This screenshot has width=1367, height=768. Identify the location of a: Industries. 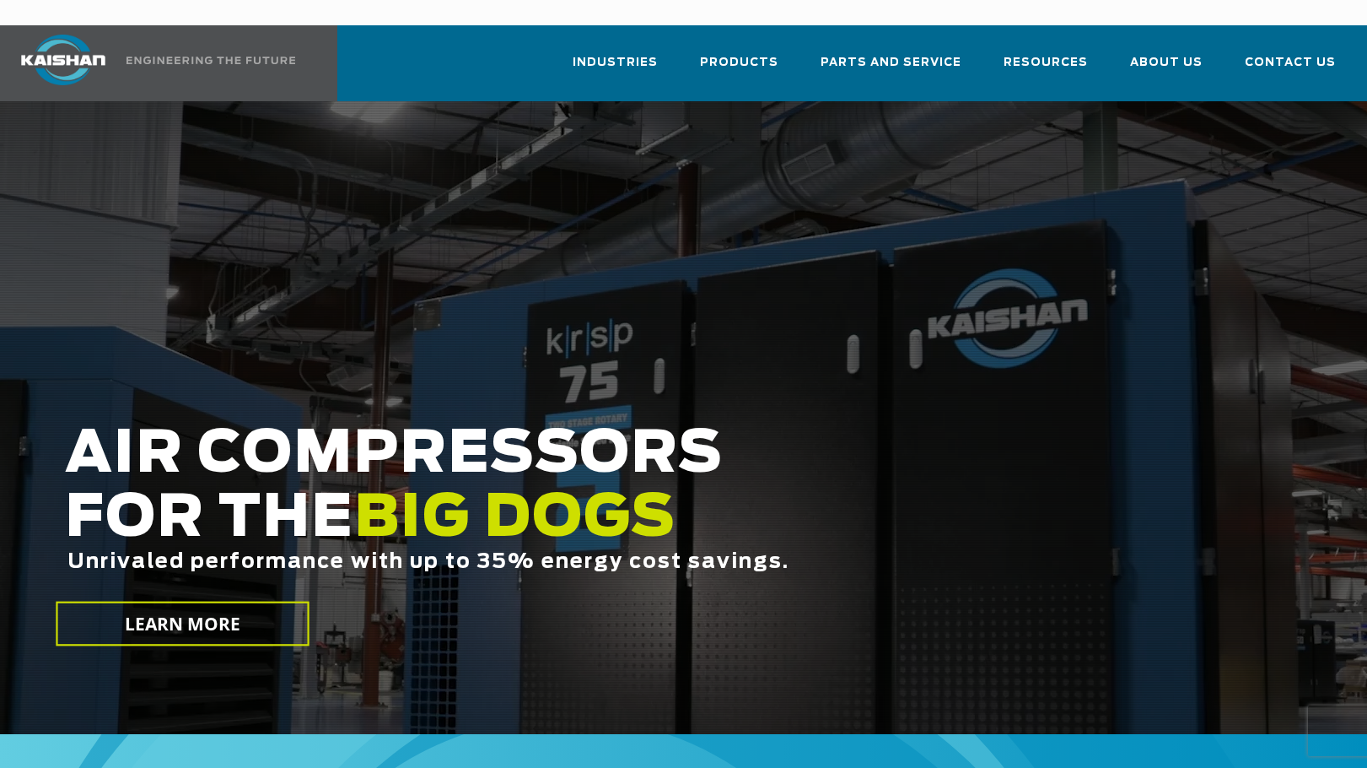
(615, 69).